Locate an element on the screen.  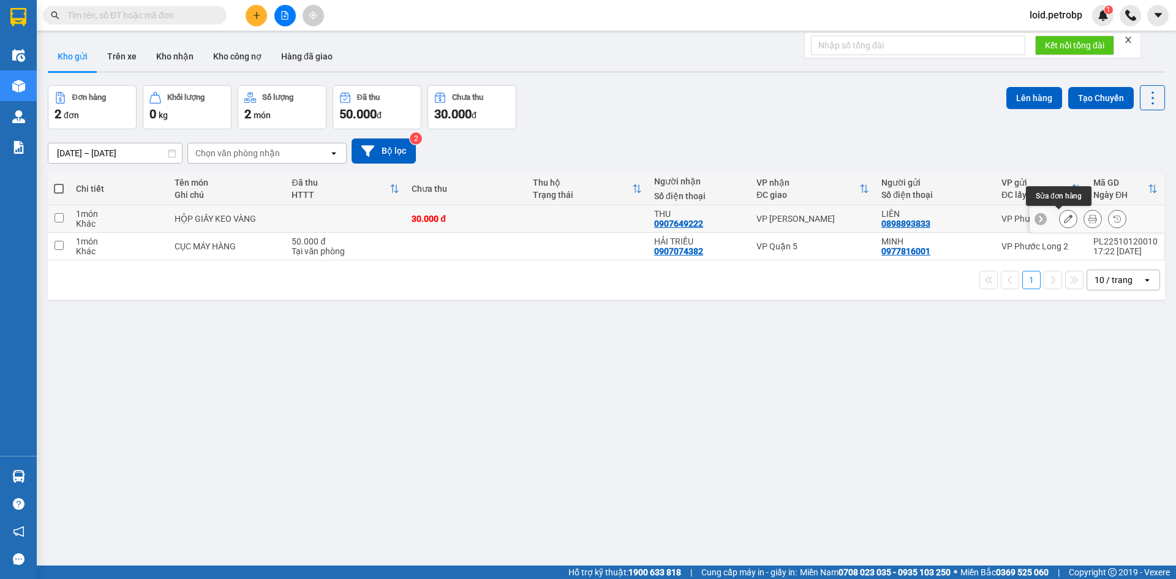
span: question-circle is located at coordinates (18, 503).